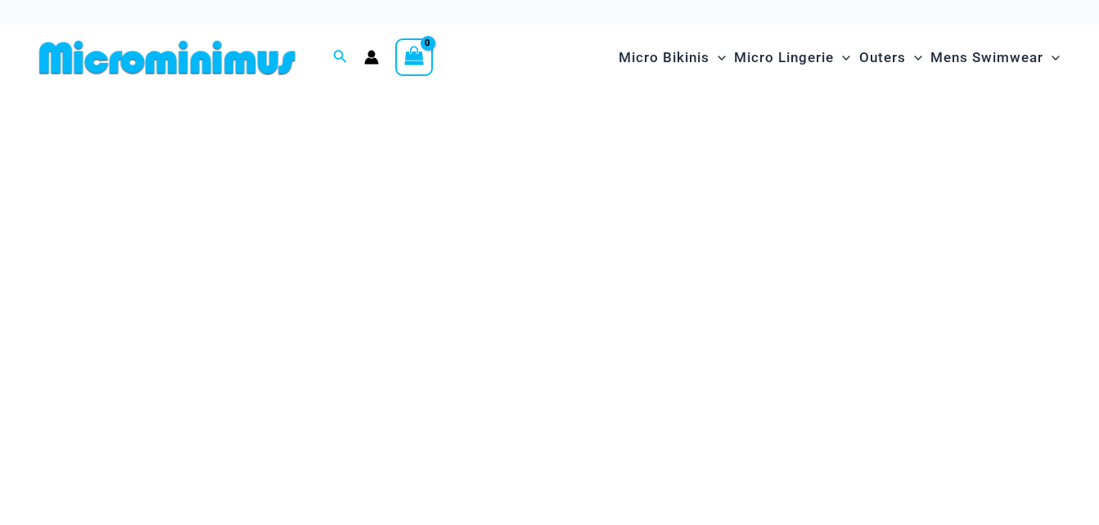 Image resolution: width=1099 pixels, height=525 pixels. Describe the element at coordinates (414, 57) in the screenshot. I see `a: View Shopping Cart, empty` at that location.